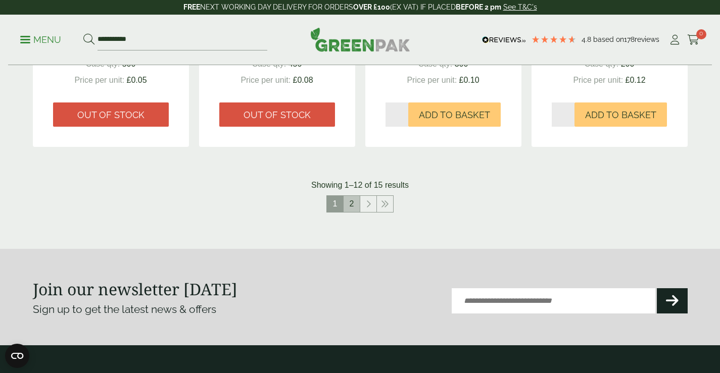  I want to click on span: 1, so click(335, 204).